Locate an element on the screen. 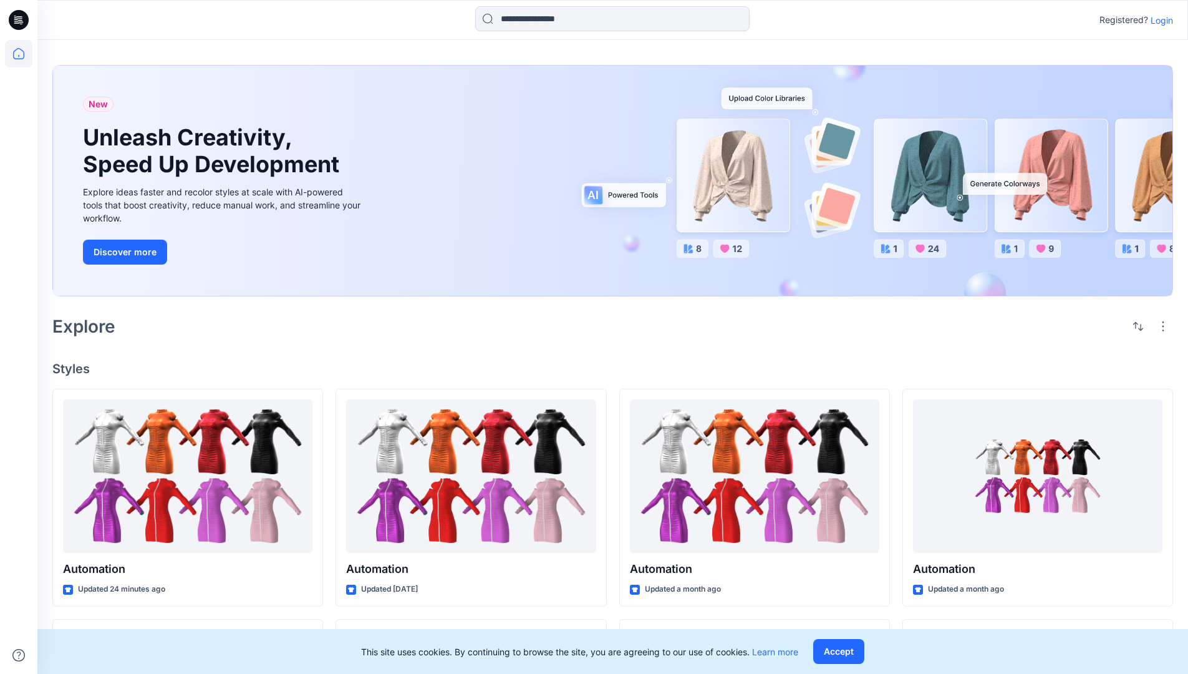  h1: Unleash Creativity, Speed Up Development is located at coordinates (214, 151).